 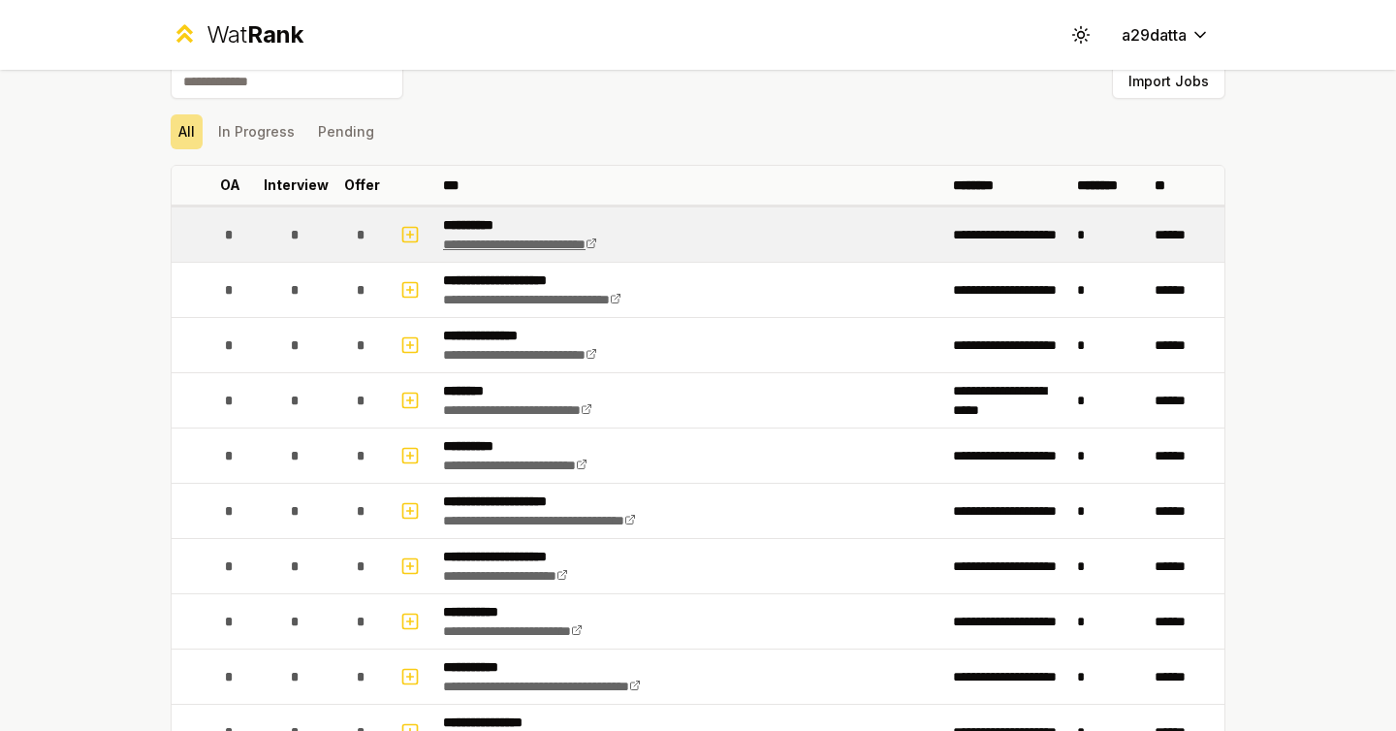 What do you see at coordinates (346, 132) in the screenshot?
I see `button: Pending` at bounding box center [346, 132].